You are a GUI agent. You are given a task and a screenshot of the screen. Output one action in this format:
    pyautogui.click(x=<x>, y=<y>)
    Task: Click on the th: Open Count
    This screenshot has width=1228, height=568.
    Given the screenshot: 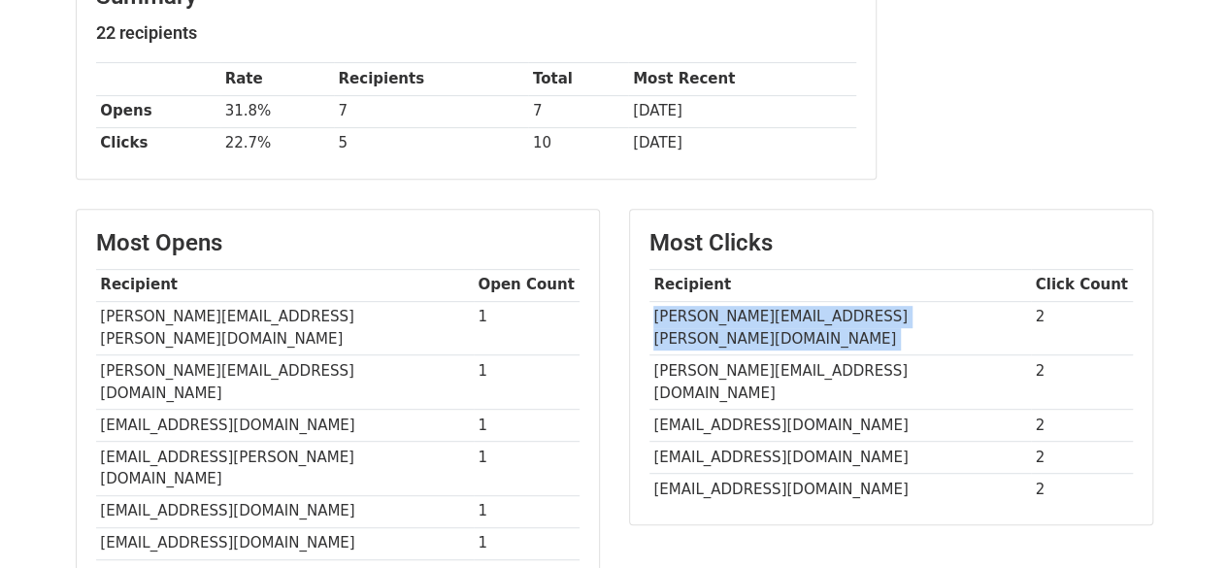 What is the action you would take?
    pyautogui.click(x=526, y=284)
    